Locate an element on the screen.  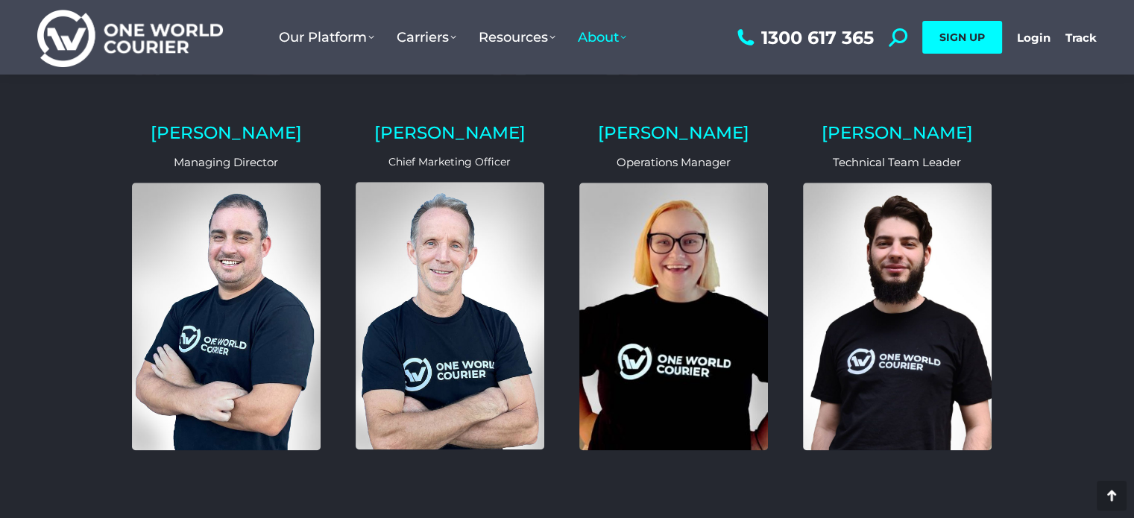
a: About is located at coordinates (602, 37).